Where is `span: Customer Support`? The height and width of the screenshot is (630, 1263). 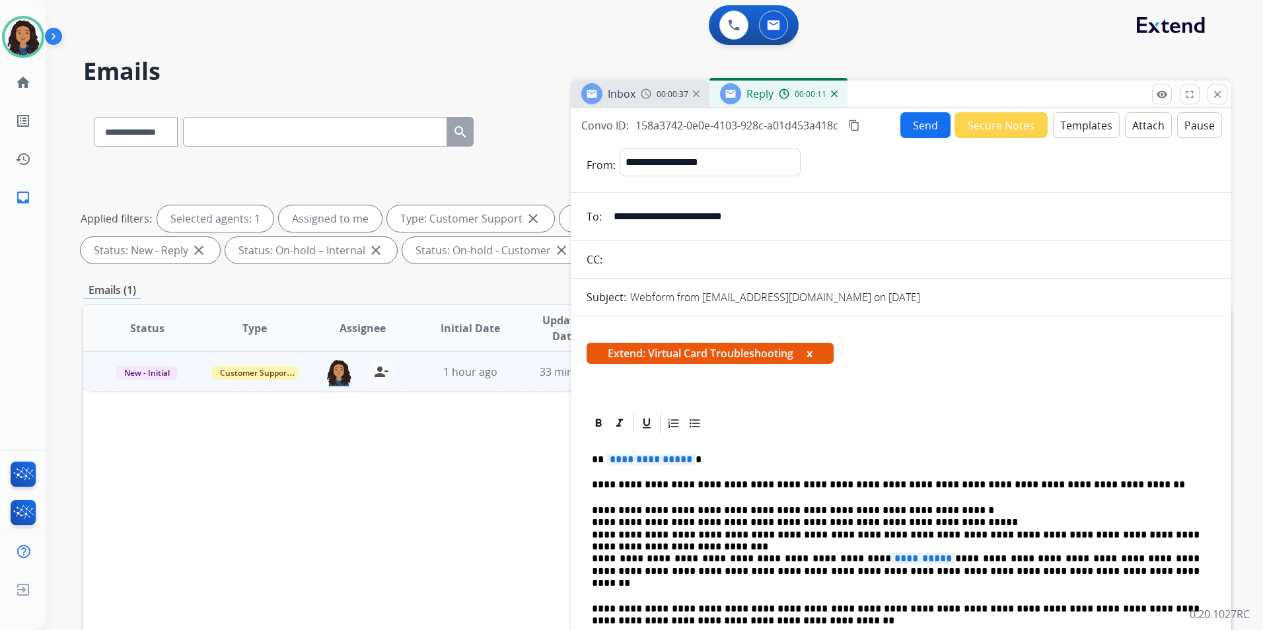
span: Customer Support is located at coordinates (255, 373).